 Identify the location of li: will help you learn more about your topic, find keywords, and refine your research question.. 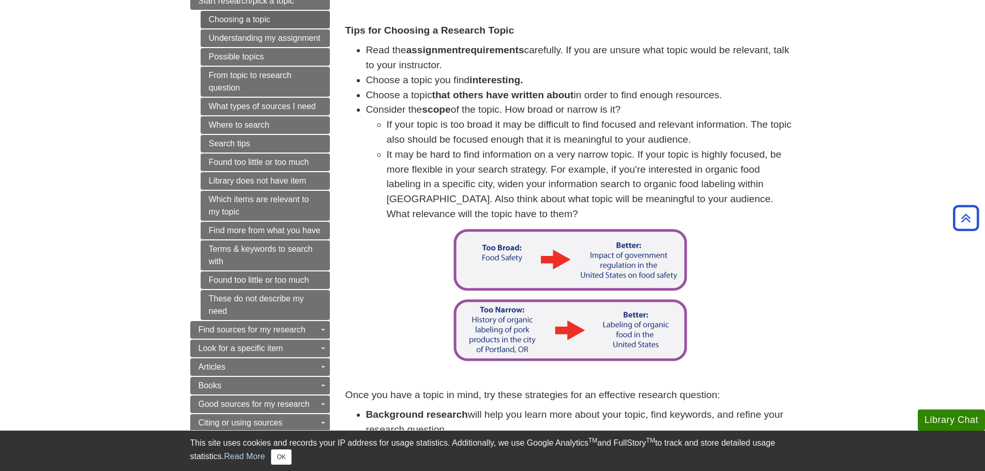
(581, 422).